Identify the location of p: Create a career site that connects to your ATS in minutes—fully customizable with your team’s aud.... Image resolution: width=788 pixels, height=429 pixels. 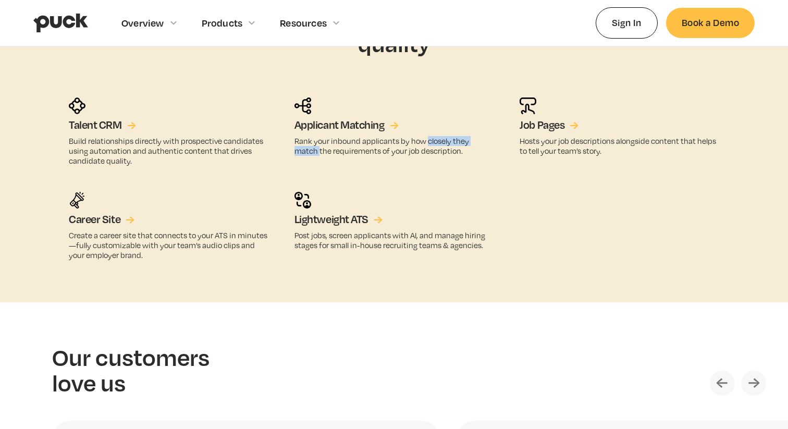
(168, 245).